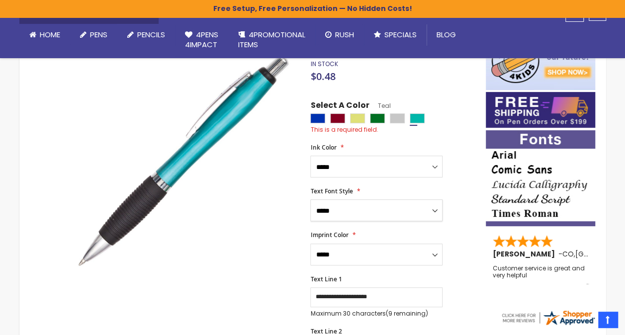 The height and width of the screenshot is (335, 625). Describe the element at coordinates (393, 130) in the screenshot. I see `div: This is a required field.` at that location.